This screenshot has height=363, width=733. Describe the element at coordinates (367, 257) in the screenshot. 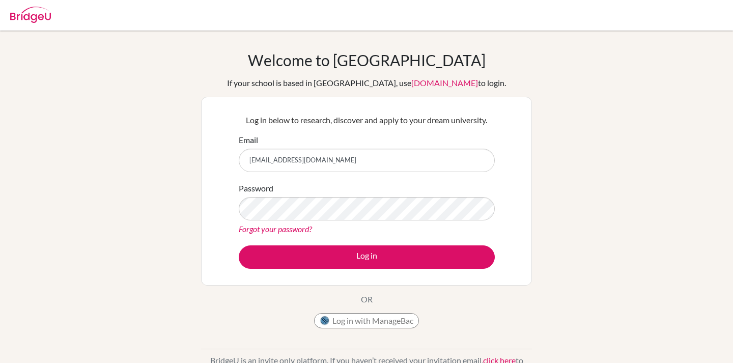

I see `button: Log in` at that location.